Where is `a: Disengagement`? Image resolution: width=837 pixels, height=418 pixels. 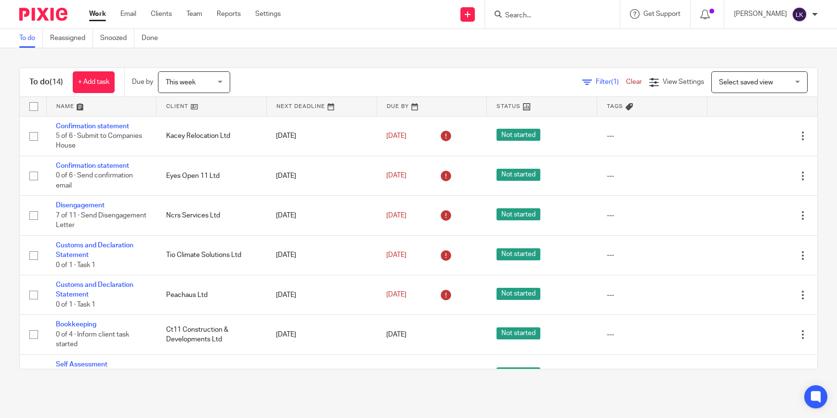
a: Disengagement is located at coordinates (80, 205).